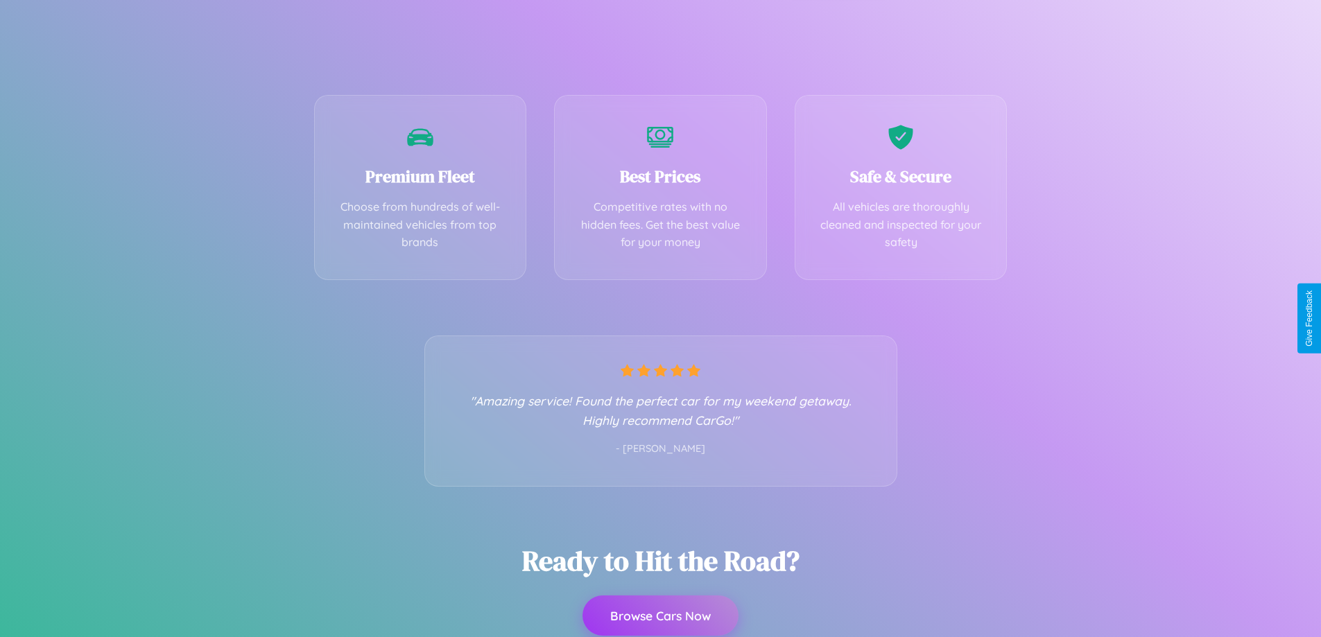  Describe the element at coordinates (420, 176) in the screenshot. I see `h3: Premium Fleet` at that location.